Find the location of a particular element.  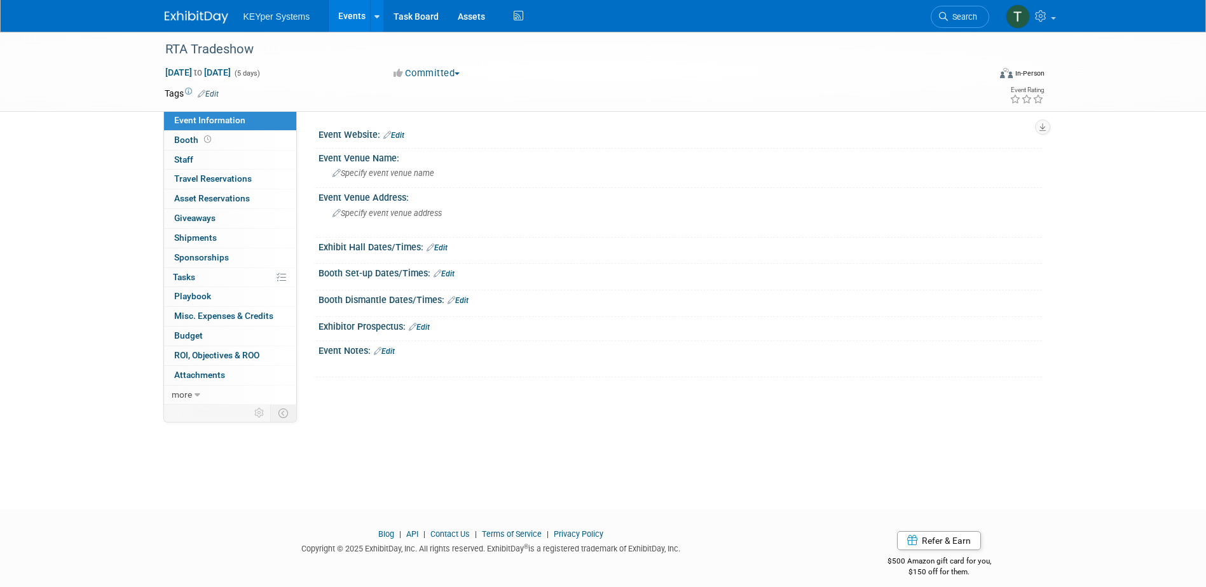

a: Playbook is located at coordinates (230, 297).